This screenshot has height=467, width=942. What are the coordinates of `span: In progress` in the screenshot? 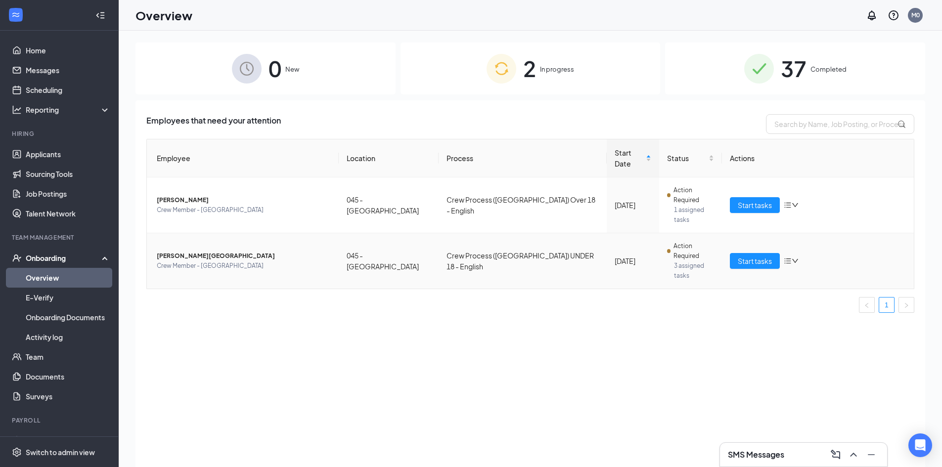 It's located at (557, 69).